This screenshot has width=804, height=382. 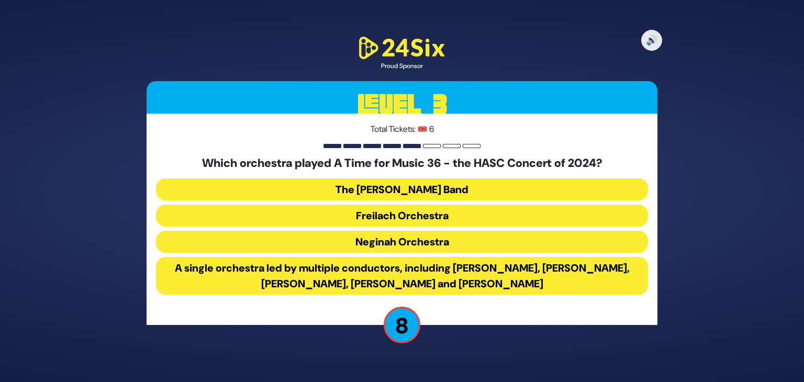 What do you see at coordinates (402, 66) in the screenshot?
I see `div: Proud Sponsor` at bounding box center [402, 66].